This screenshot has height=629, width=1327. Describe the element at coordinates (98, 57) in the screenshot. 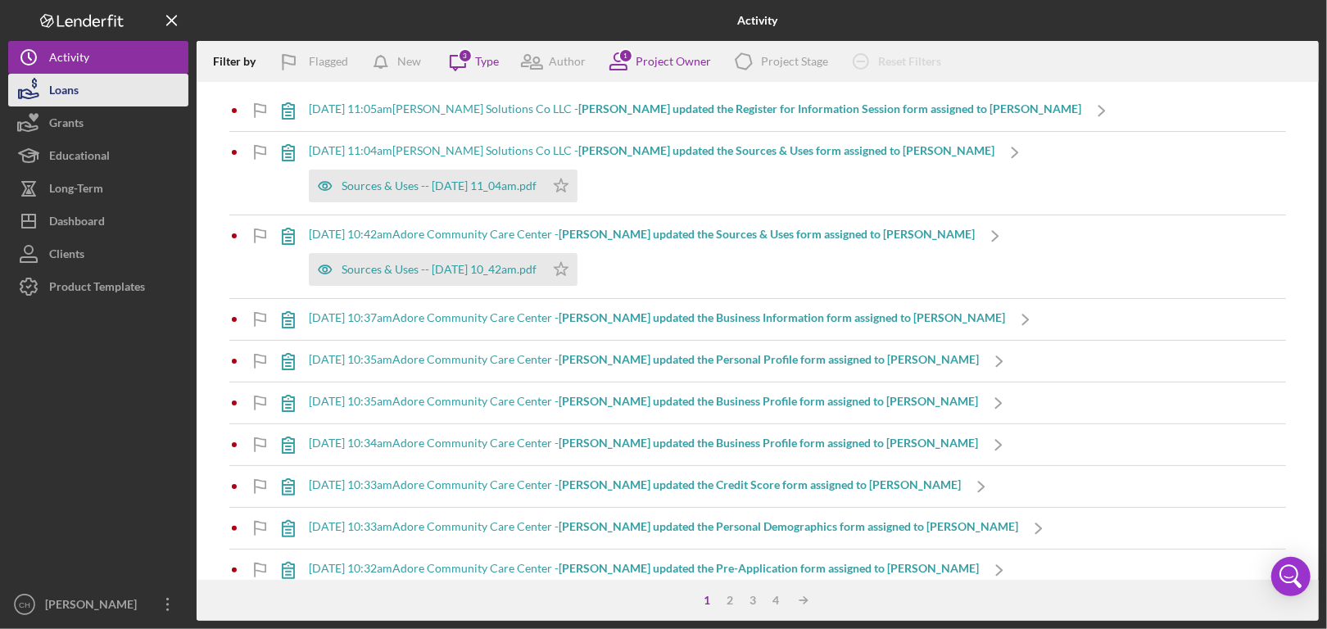

I see `a: Activity` at that location.